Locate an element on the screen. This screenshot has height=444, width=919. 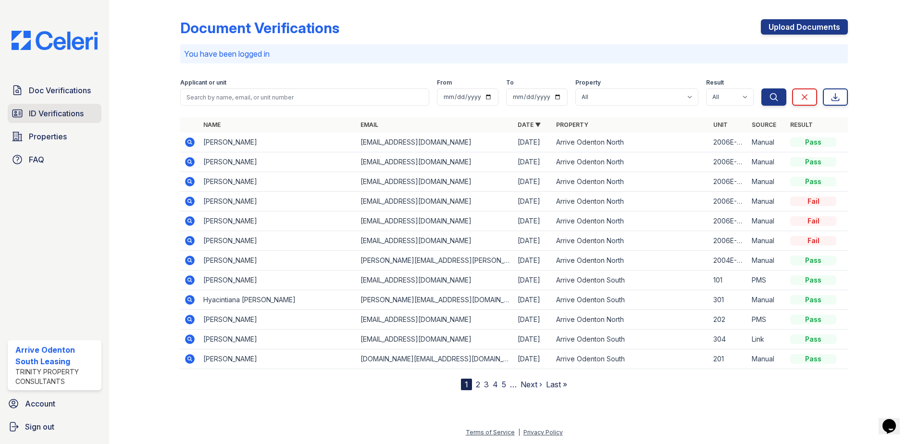
td: 2004E-202 is located at coordinates (729, 260).